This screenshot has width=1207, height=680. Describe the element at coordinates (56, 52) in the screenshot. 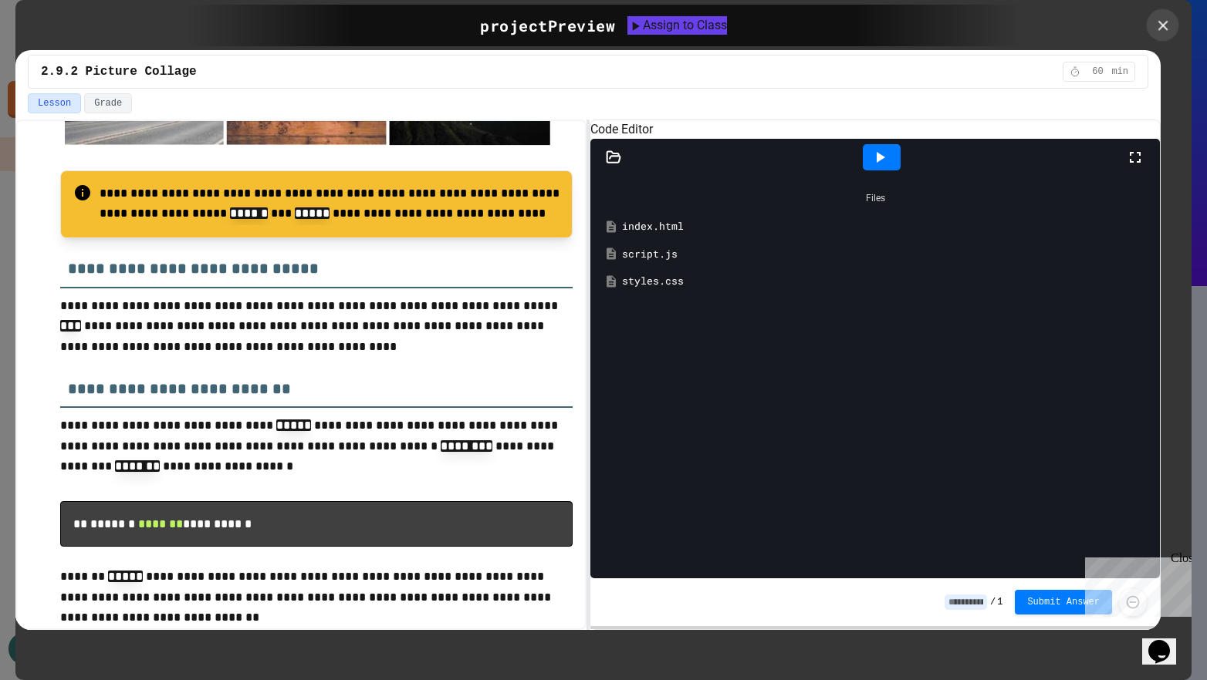

I see `div: Chat with us now!Close` at that location.